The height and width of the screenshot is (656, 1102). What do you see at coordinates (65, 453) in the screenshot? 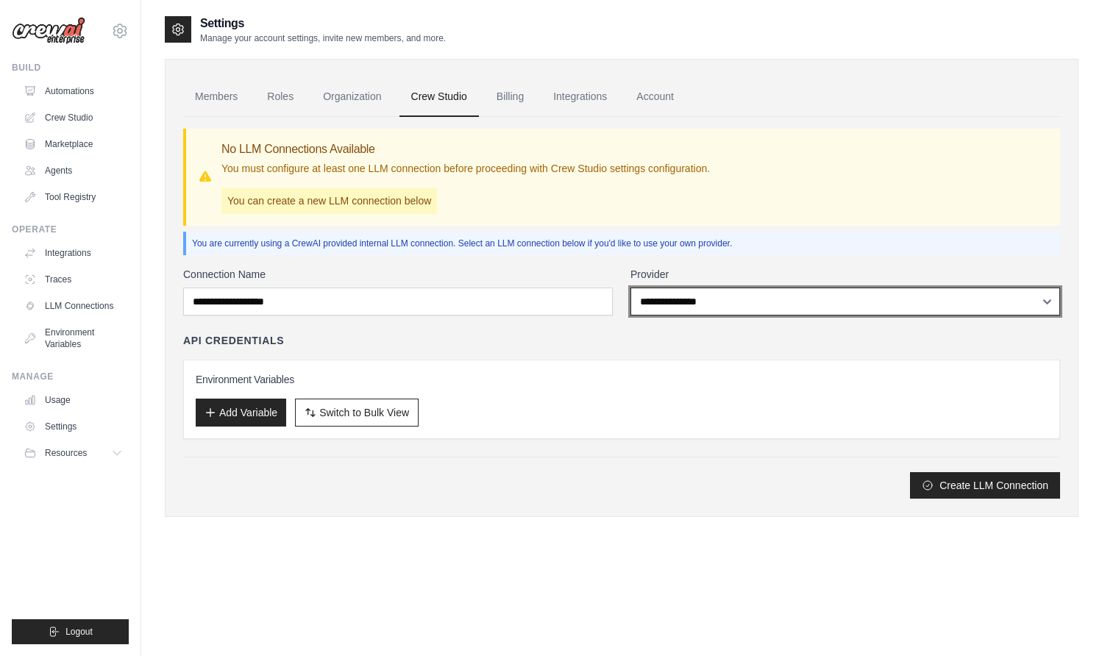
I see `span: Resources` at bounding box center [65, 453].